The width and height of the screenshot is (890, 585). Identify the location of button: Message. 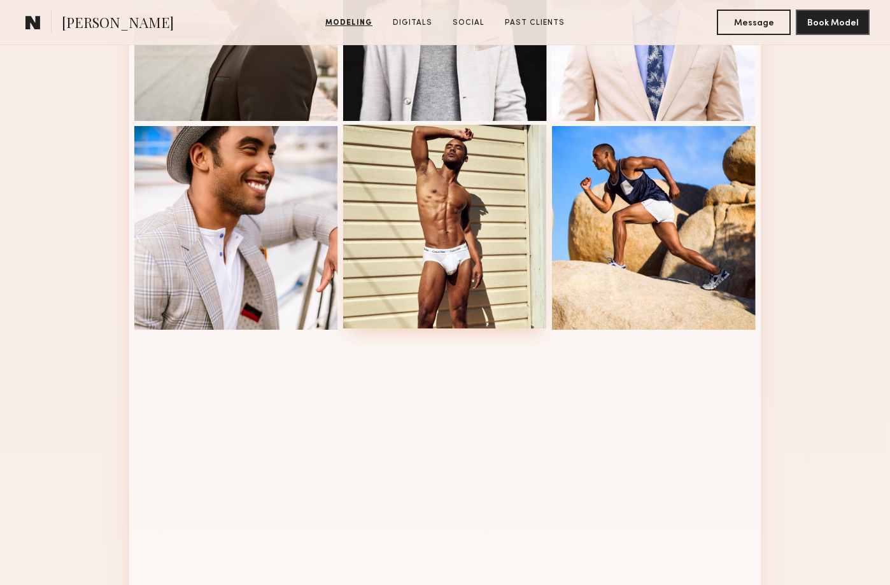
(754, 22).